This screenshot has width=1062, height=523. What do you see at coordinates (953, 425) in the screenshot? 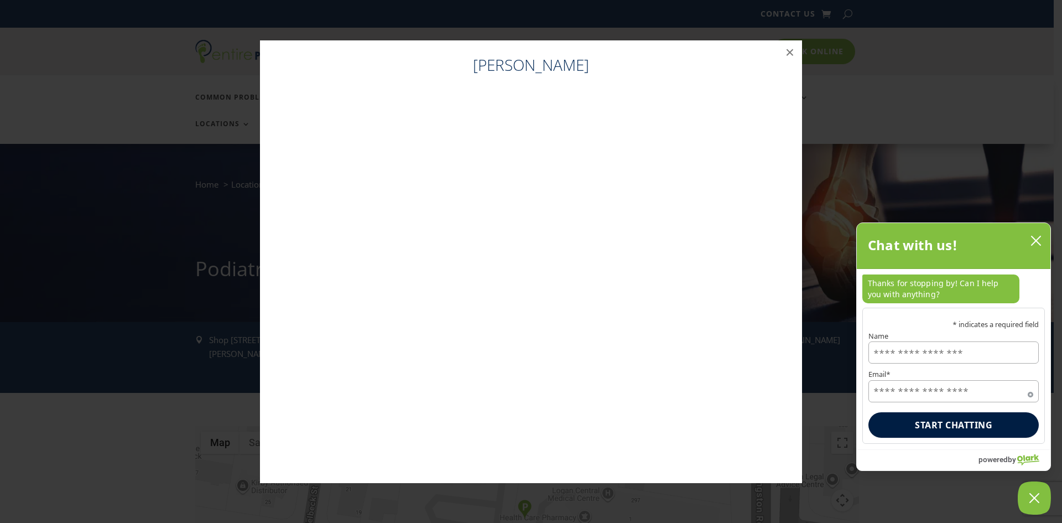
I see `button: Start chatting` at bounding box center [953, 425].